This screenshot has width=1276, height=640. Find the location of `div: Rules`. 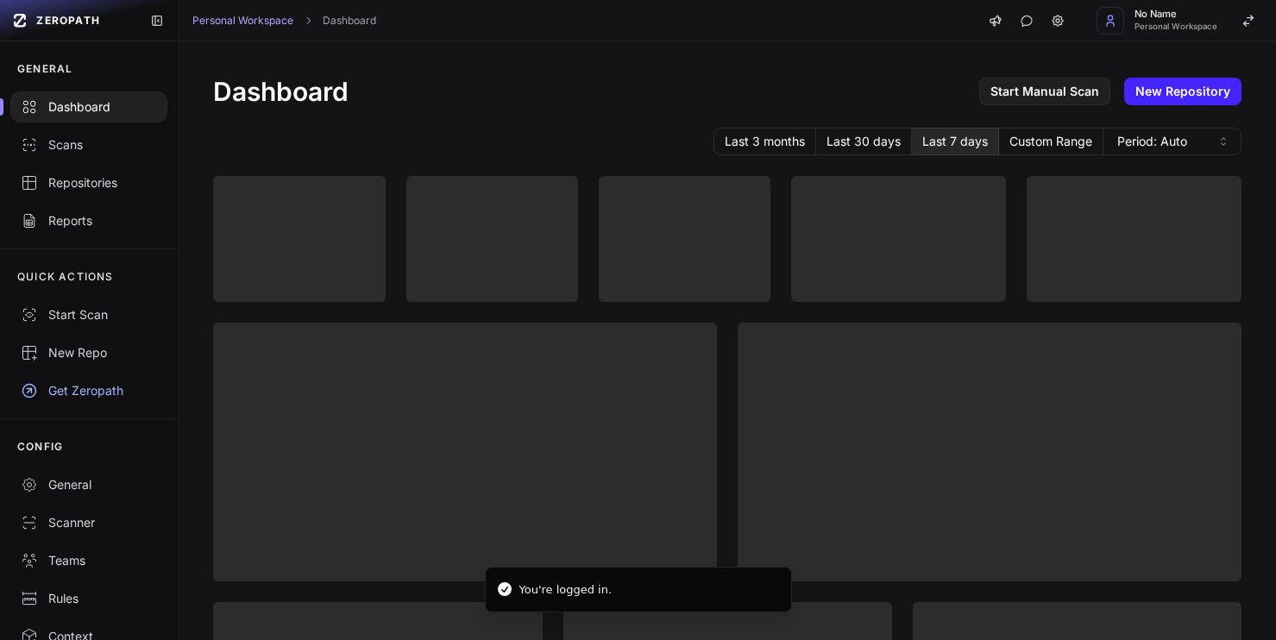

div: Rules is located at coordinates (89, 599).